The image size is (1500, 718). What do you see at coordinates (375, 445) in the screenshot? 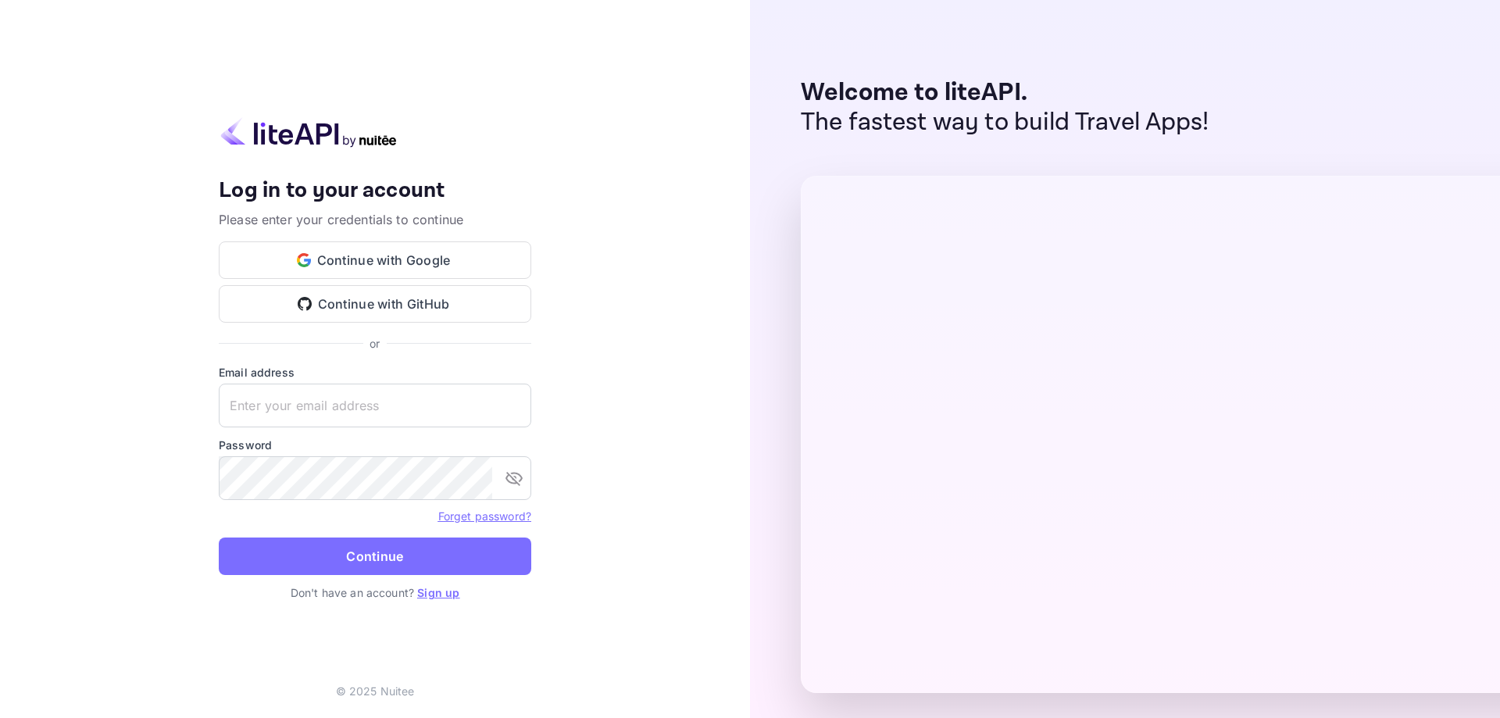
I see `label: Password` at bounding box center [375, 445].